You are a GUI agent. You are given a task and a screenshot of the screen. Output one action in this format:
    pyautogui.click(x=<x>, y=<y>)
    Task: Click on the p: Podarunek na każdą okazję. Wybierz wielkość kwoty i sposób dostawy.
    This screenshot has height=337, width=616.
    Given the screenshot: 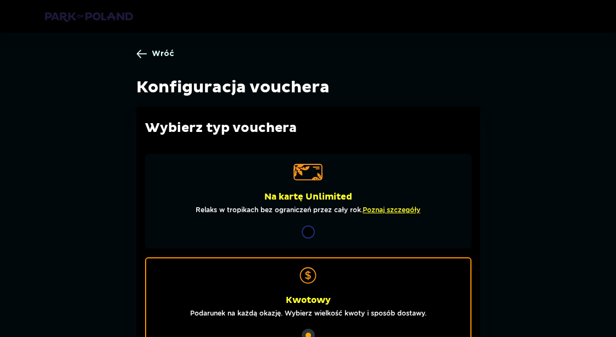 What is the action you would take?
    pyautogui.click(x=308, y=313)
    